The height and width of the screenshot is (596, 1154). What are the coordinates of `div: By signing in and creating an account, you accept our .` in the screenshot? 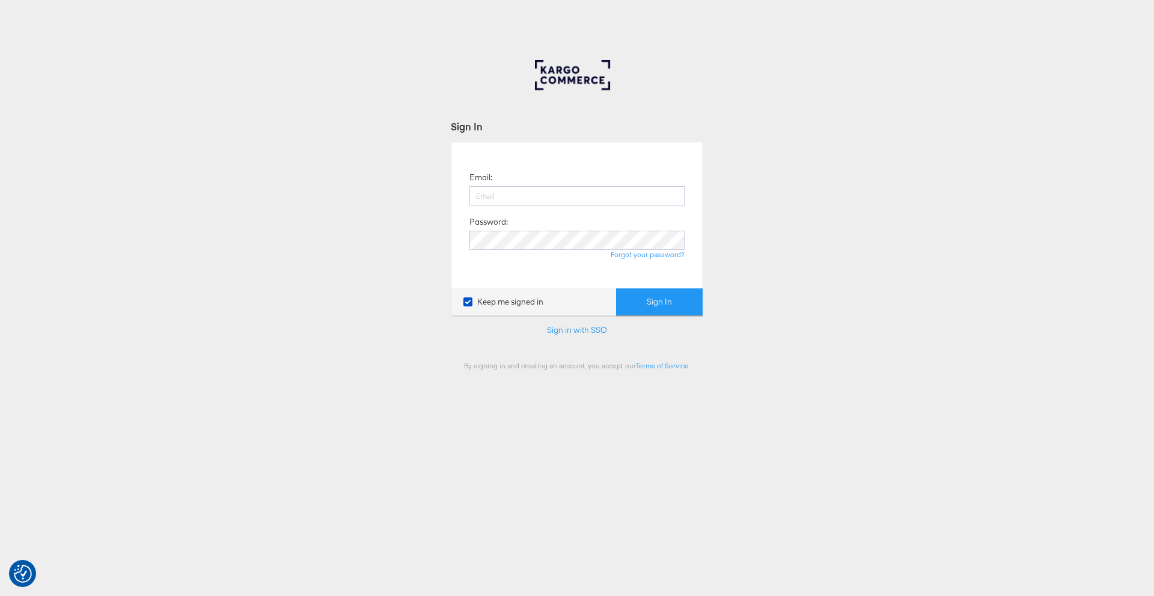 It's located at (577, 365).